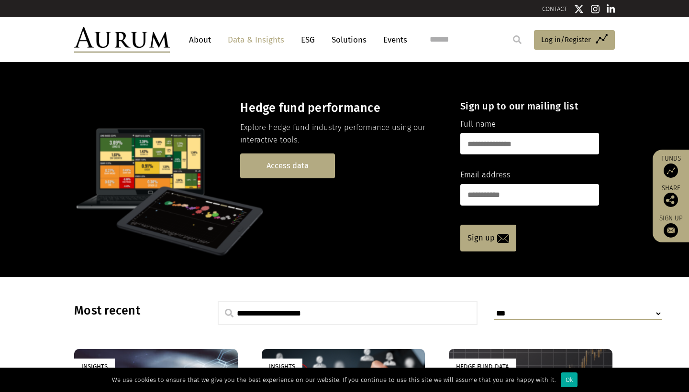  I want to click on a: Data & Insights, so click(256, 40).